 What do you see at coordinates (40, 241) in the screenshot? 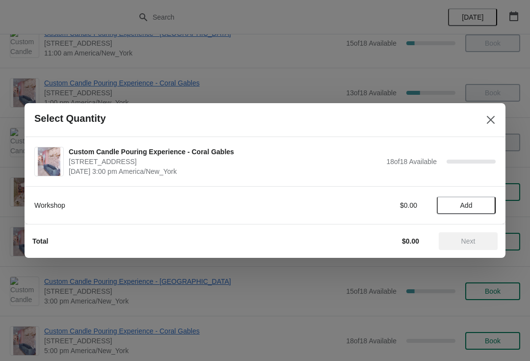
I see `strong: Total` at bounding box center [40, 241].